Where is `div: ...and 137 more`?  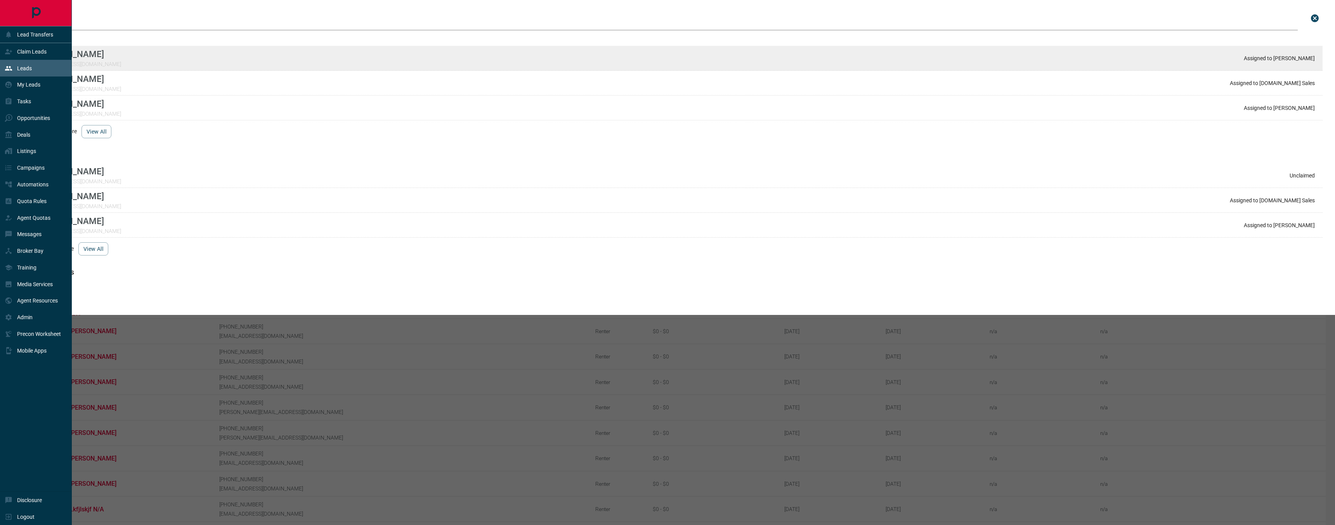
div: ...and 137 more is located at coordinates (676, 132).